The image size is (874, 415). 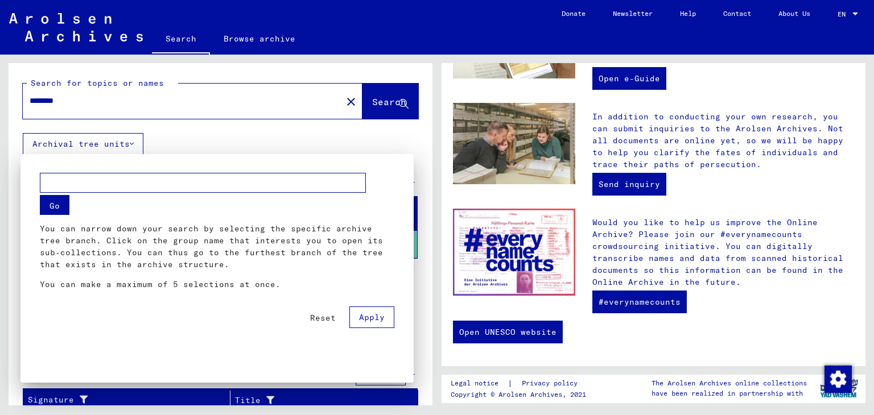 What do you see at coordinates (322, 318) in the screenshot?
I see `span: Reset` at bounding box center [322, 318].